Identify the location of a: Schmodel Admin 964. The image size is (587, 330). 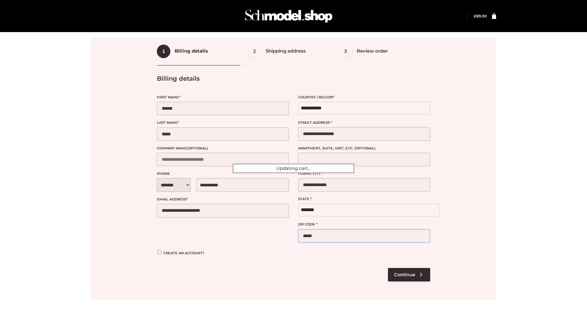
(289, 16).